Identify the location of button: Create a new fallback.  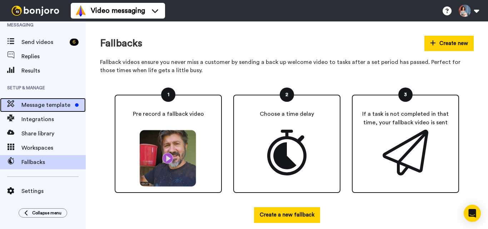
(287, 215).